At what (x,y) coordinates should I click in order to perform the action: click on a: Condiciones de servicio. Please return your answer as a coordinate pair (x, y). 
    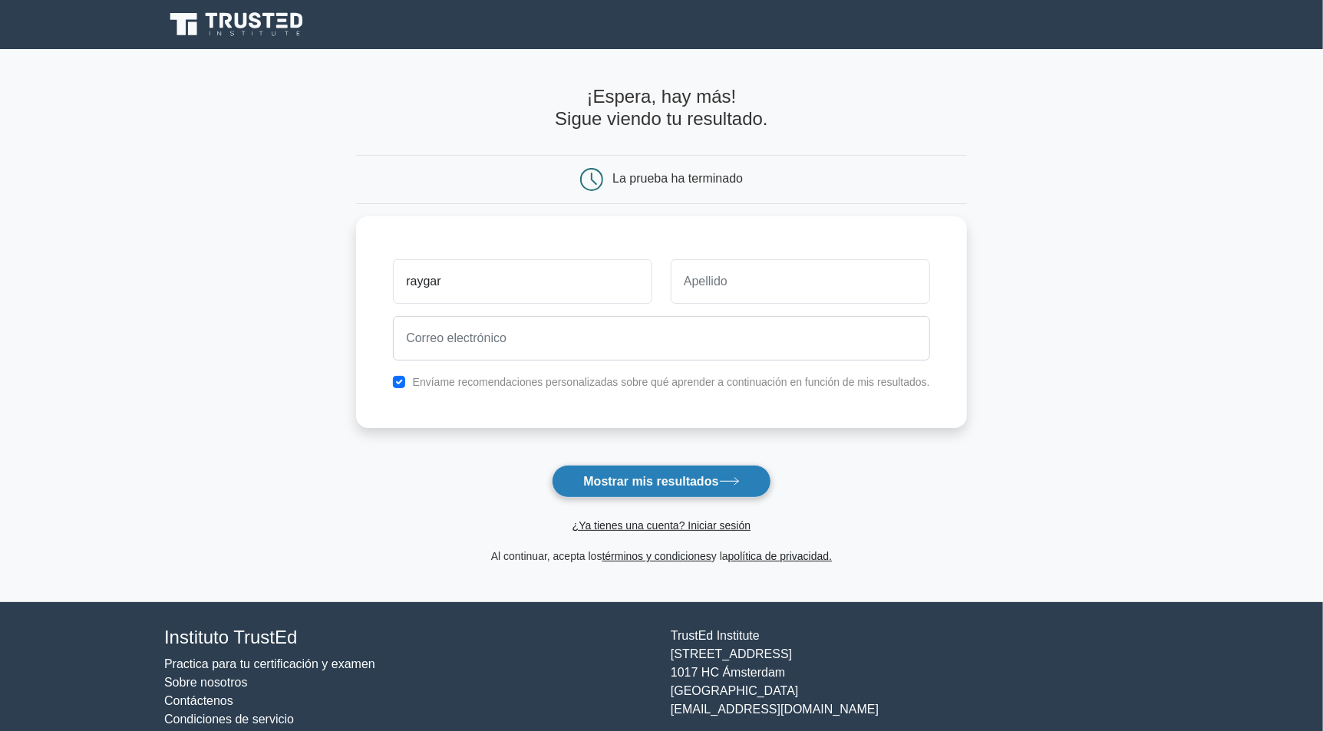
    Looking at the image, I should click on (229, 719).